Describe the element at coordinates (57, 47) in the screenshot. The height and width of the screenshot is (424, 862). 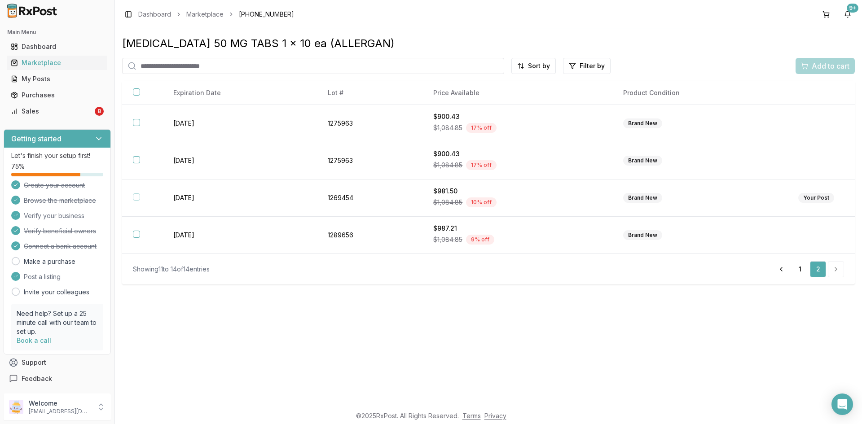
I see `div: Dashboard` at that location.